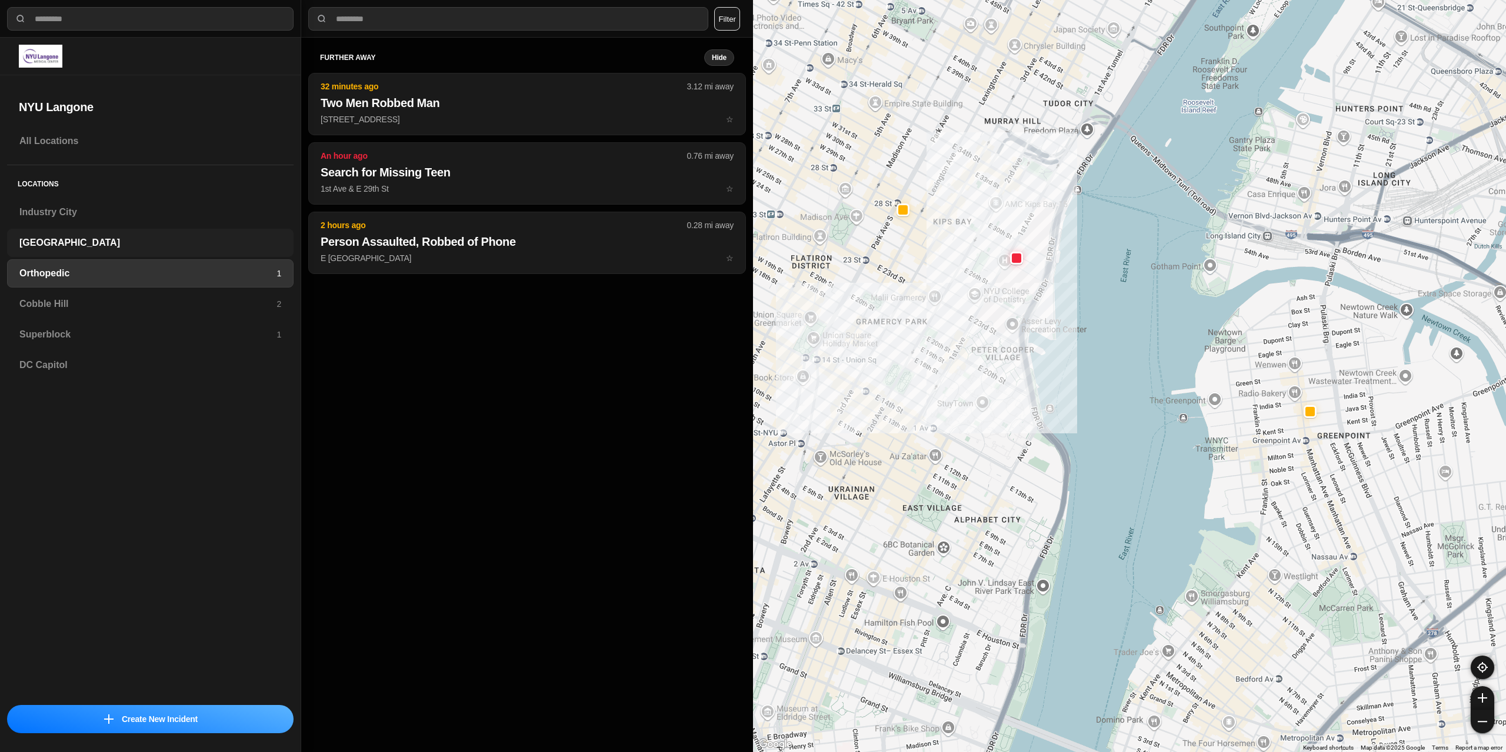 This screenshot has width=1506, height=752. I want to click on h3: DC Capitol, so click(150, 365).